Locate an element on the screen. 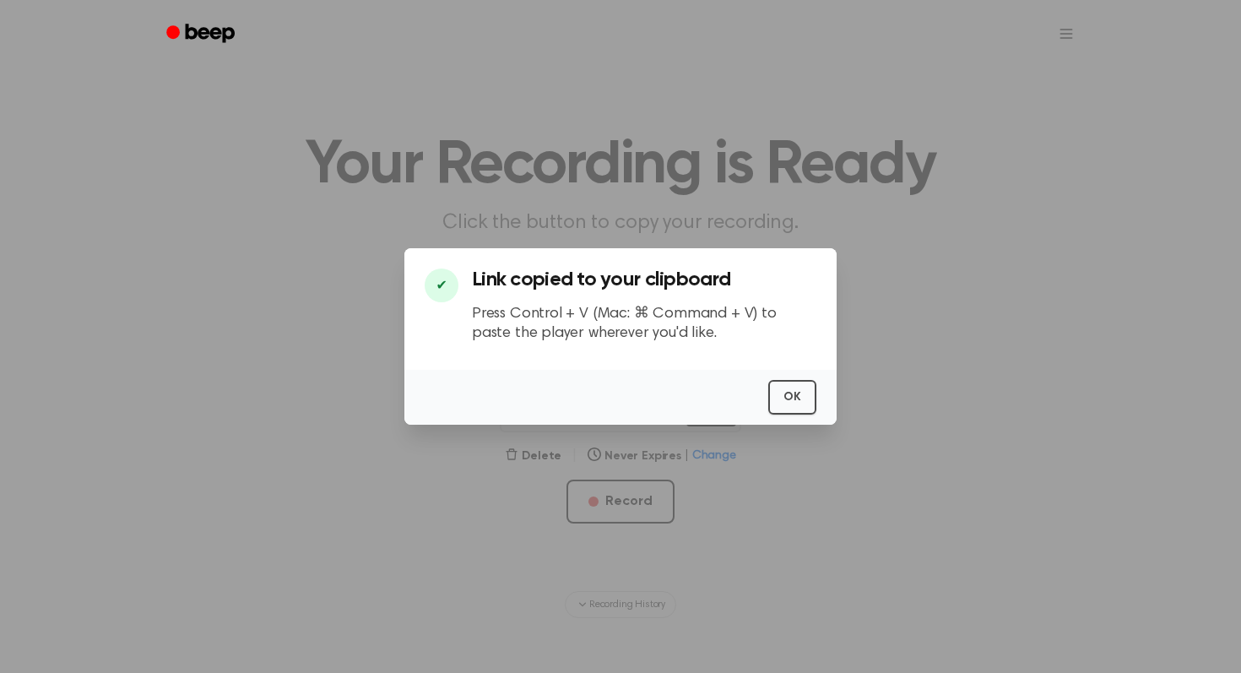 The height and width of the screenshot is (673, 1241). button: Open menu is located at coordinates (1067, 34).